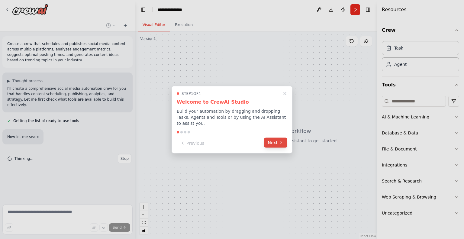 The image size is (464, 239). I want to click on button: Previous, so click(192, 143).